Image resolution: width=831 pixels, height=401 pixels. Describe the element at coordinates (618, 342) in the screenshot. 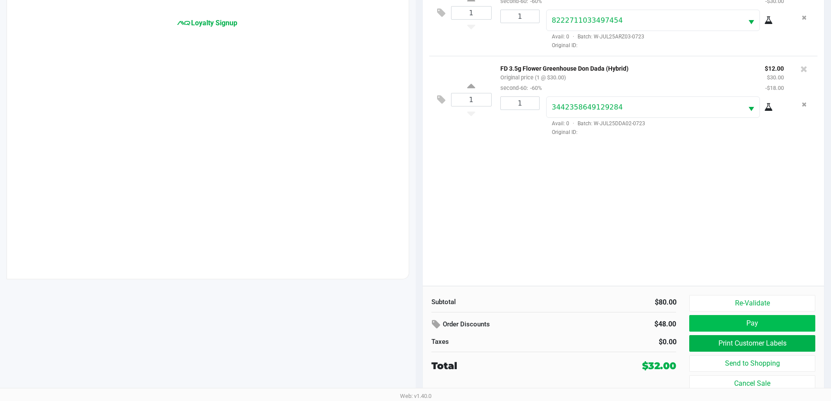

I see `div: $0.00` at that location.